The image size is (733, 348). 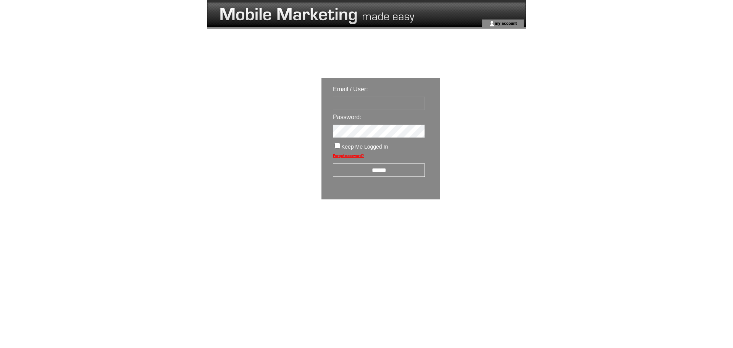 What do you see at coordinates (348, 155) in the screenshot?
I see `a: Forgot password?` at bounding box center [348, 155].